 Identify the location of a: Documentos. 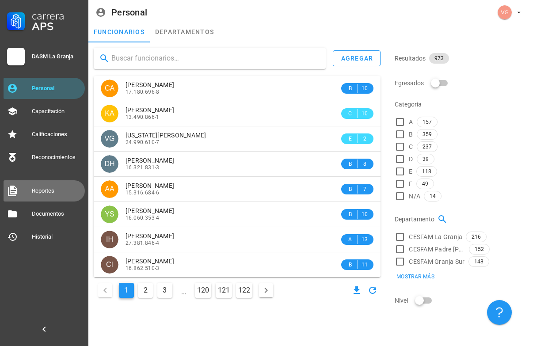
(44, 214).